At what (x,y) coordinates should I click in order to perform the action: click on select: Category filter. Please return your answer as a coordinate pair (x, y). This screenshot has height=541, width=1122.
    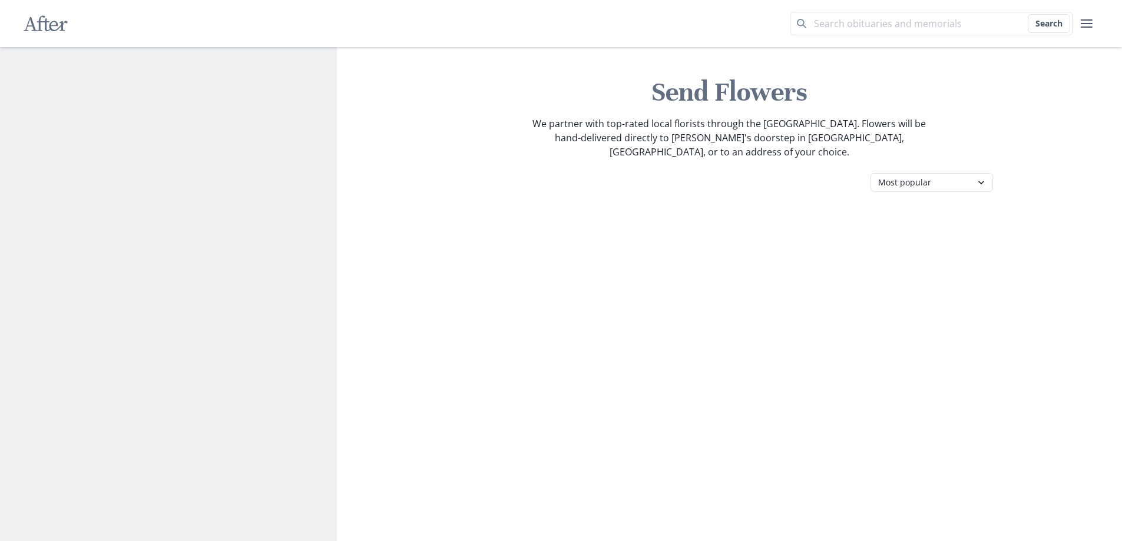
    Looking at the image, I should click on (932, 183).